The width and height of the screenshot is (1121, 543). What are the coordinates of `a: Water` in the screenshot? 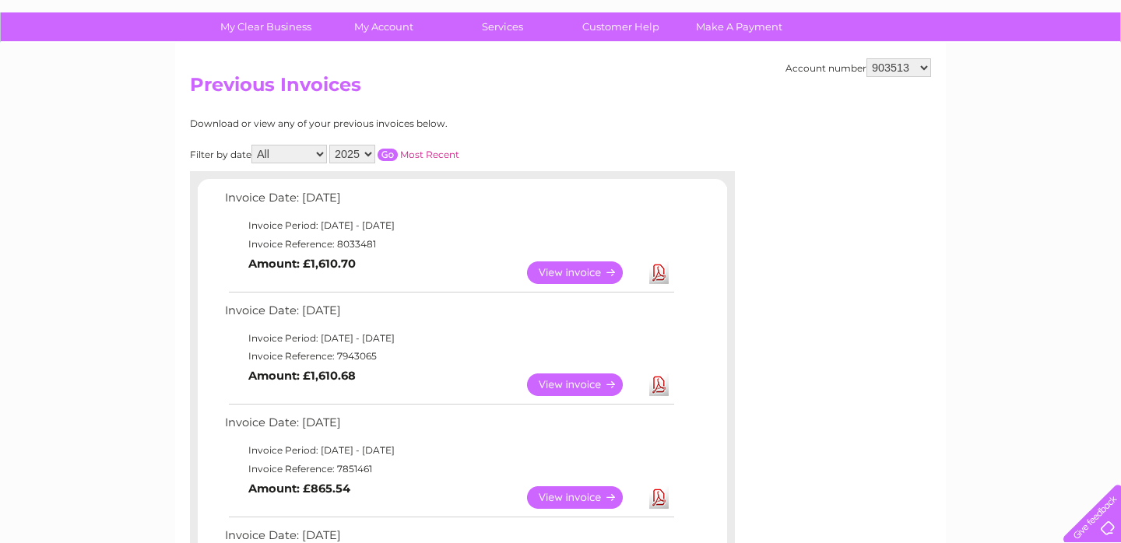 It's located at (861, 72).